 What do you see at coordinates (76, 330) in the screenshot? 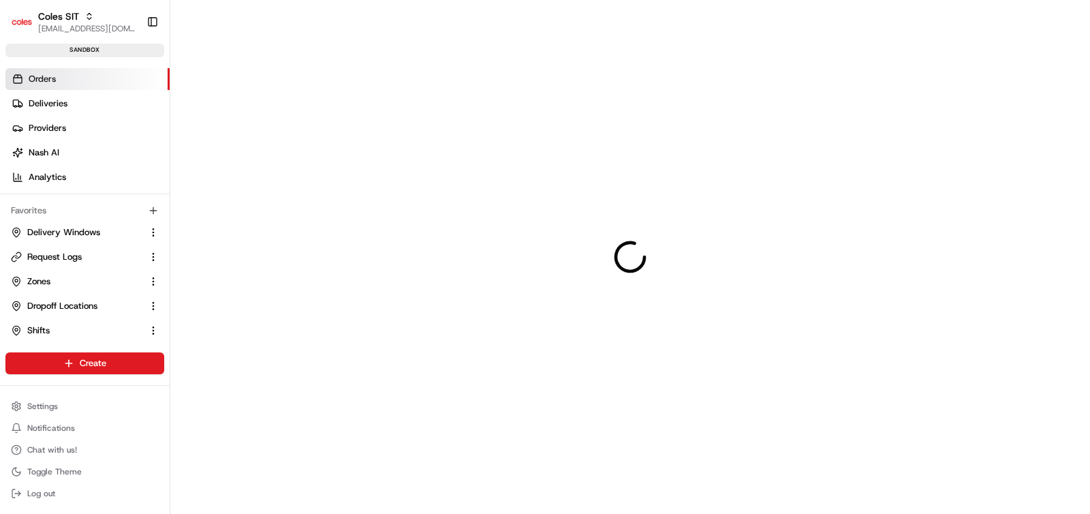
I see `a: Shifts` at bounding box center [76, 330].